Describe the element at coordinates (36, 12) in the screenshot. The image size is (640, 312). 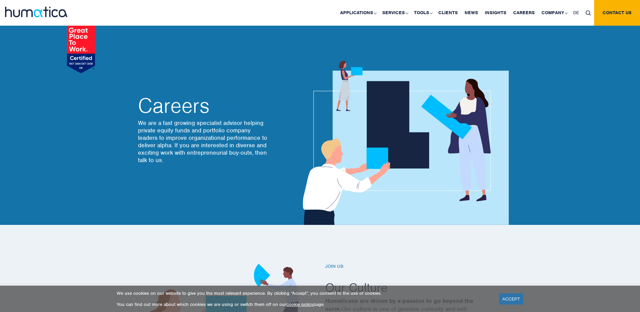
I see `img: logo` at that location.